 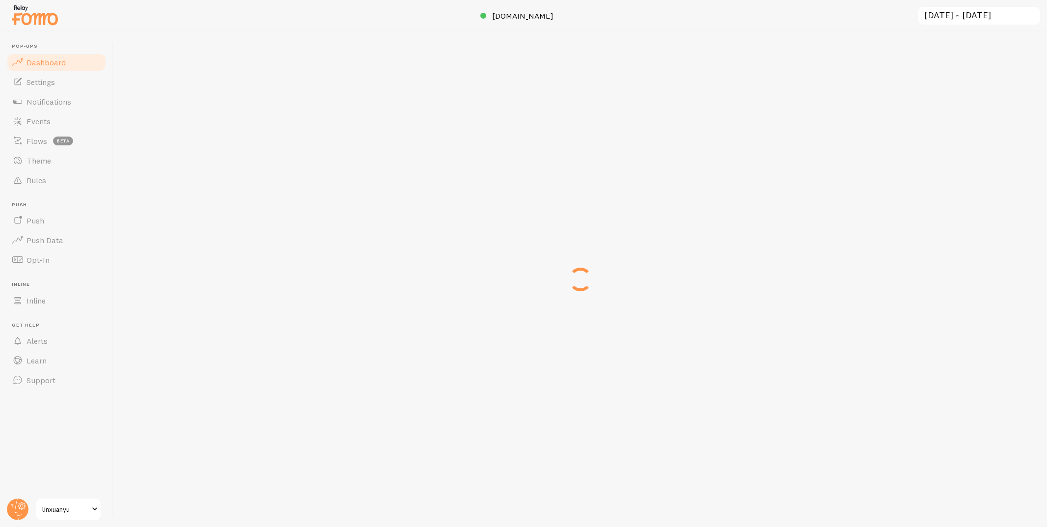 I want to click on span: Learn, so click(x=36, y=360).